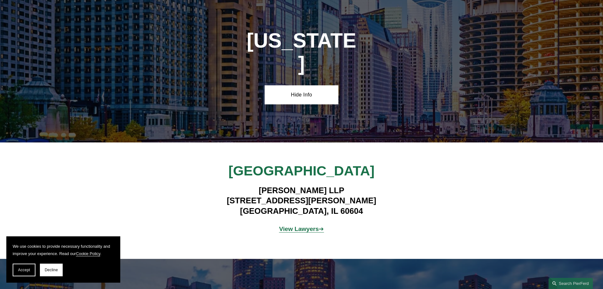 The image size is (603, 289). What do you see at coordinates (24, 270) in the screenshot?
I see `span: Accept` at bounding box center [24, 270].